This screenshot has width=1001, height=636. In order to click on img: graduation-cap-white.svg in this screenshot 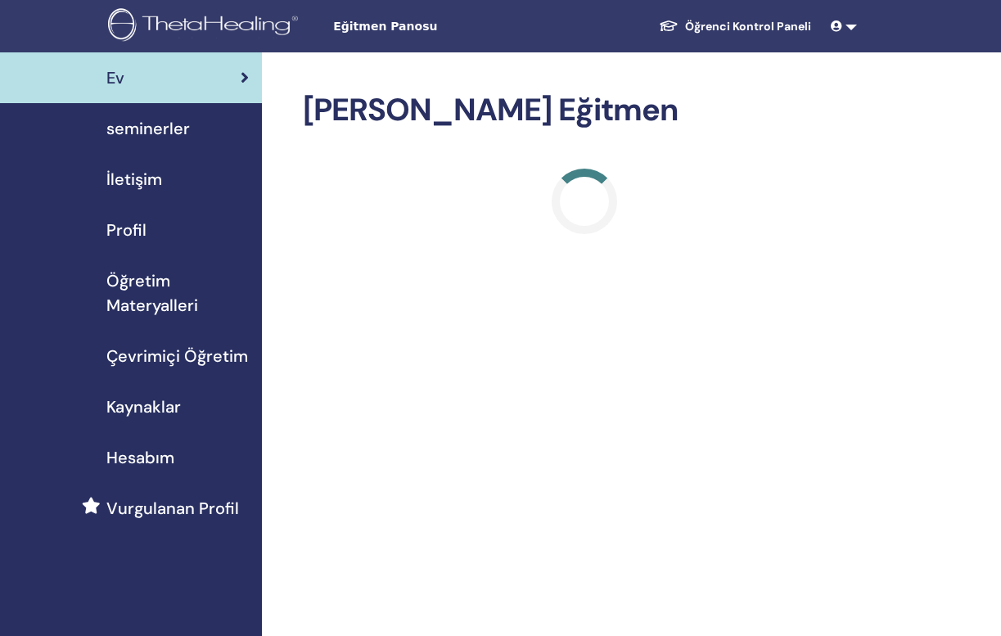, I will do `click(669, 25)`.